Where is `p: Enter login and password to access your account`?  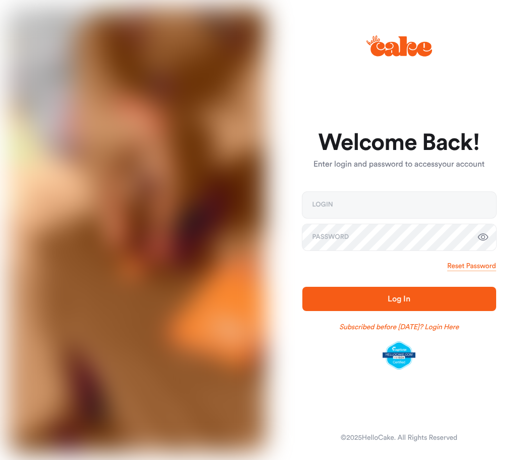 p: Enter login and password to access your account is located at coordinates (399, 165).